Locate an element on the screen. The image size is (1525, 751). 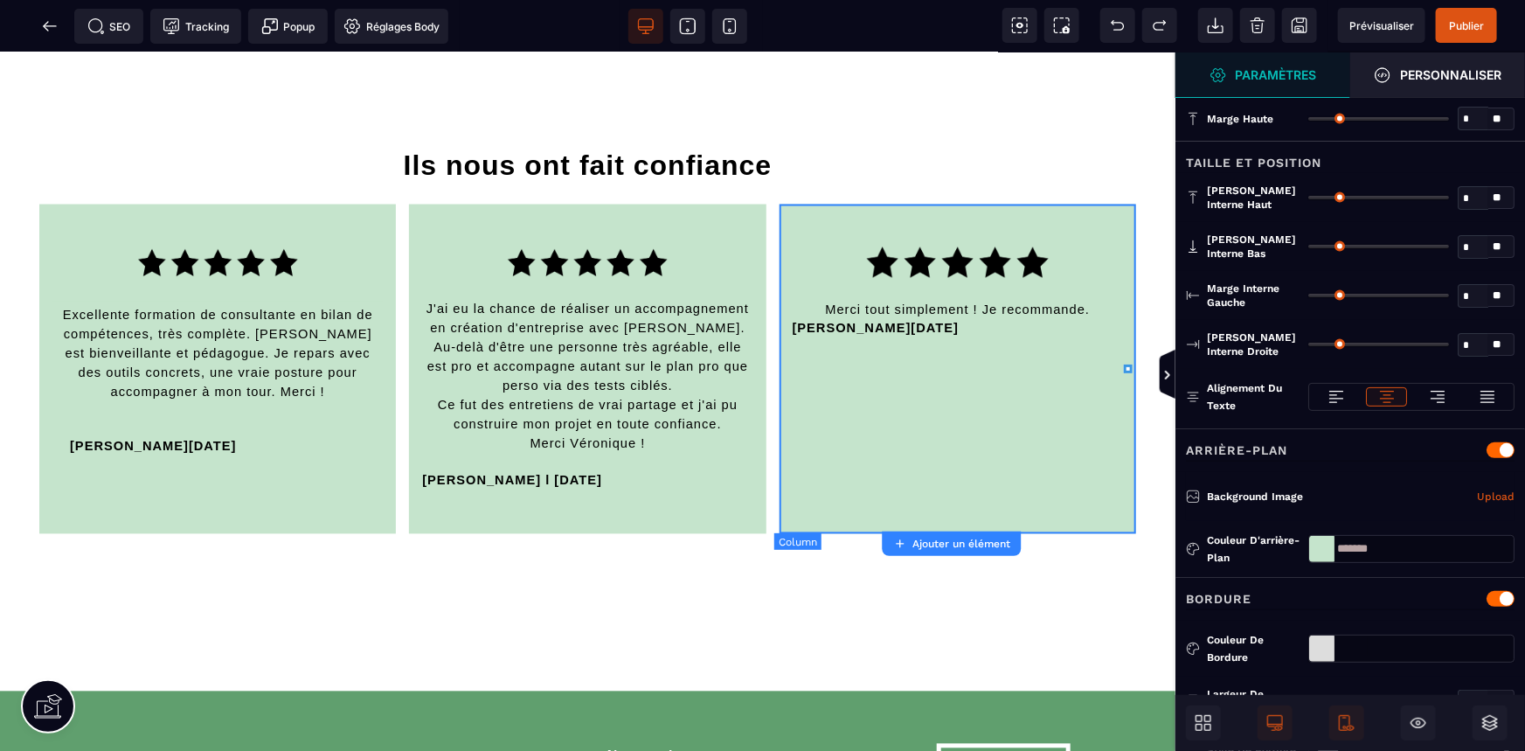
strong: Personnaliser is located at coordinates (1451, 74).